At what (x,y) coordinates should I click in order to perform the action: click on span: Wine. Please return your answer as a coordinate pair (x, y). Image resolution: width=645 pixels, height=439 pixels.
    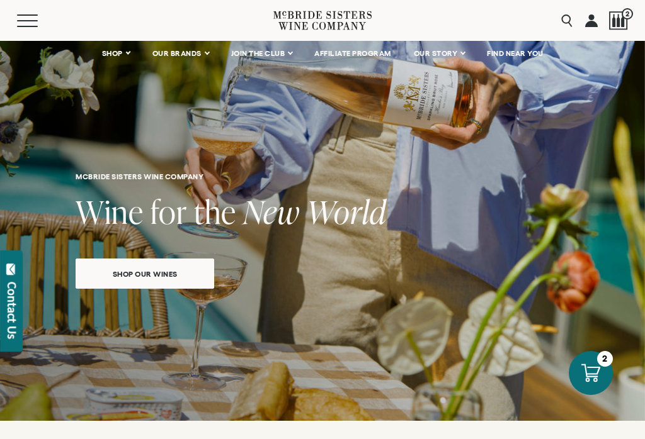
    Looking at the image, I should click on (110, 212).